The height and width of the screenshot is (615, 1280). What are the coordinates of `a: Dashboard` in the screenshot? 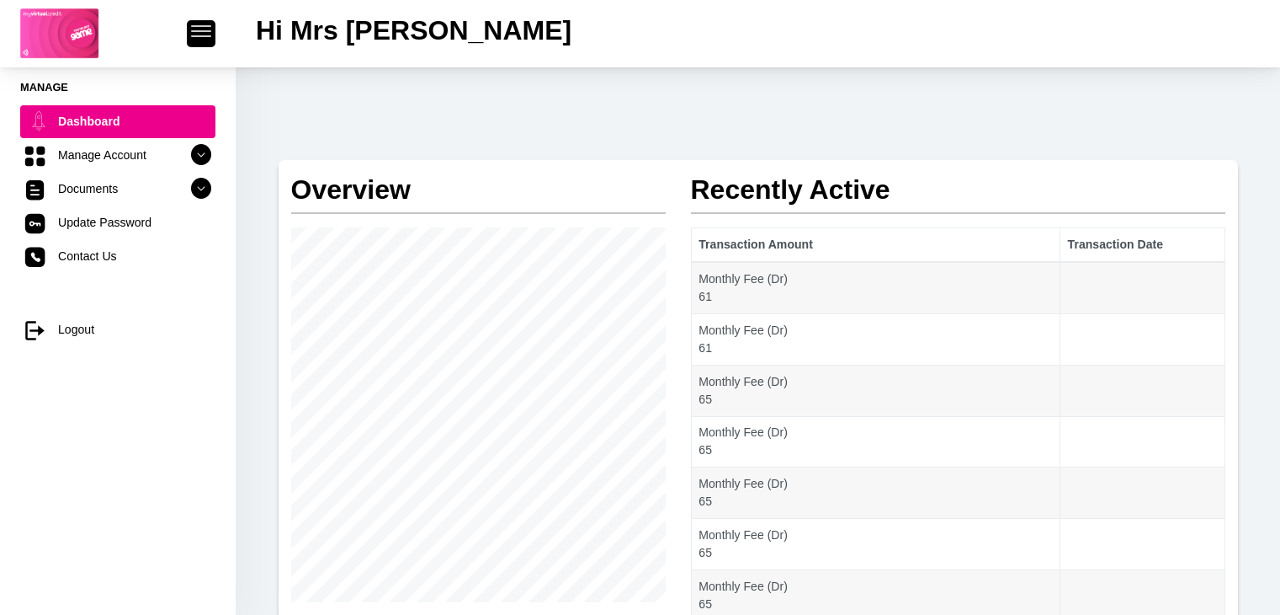 It's located at (118, 121).